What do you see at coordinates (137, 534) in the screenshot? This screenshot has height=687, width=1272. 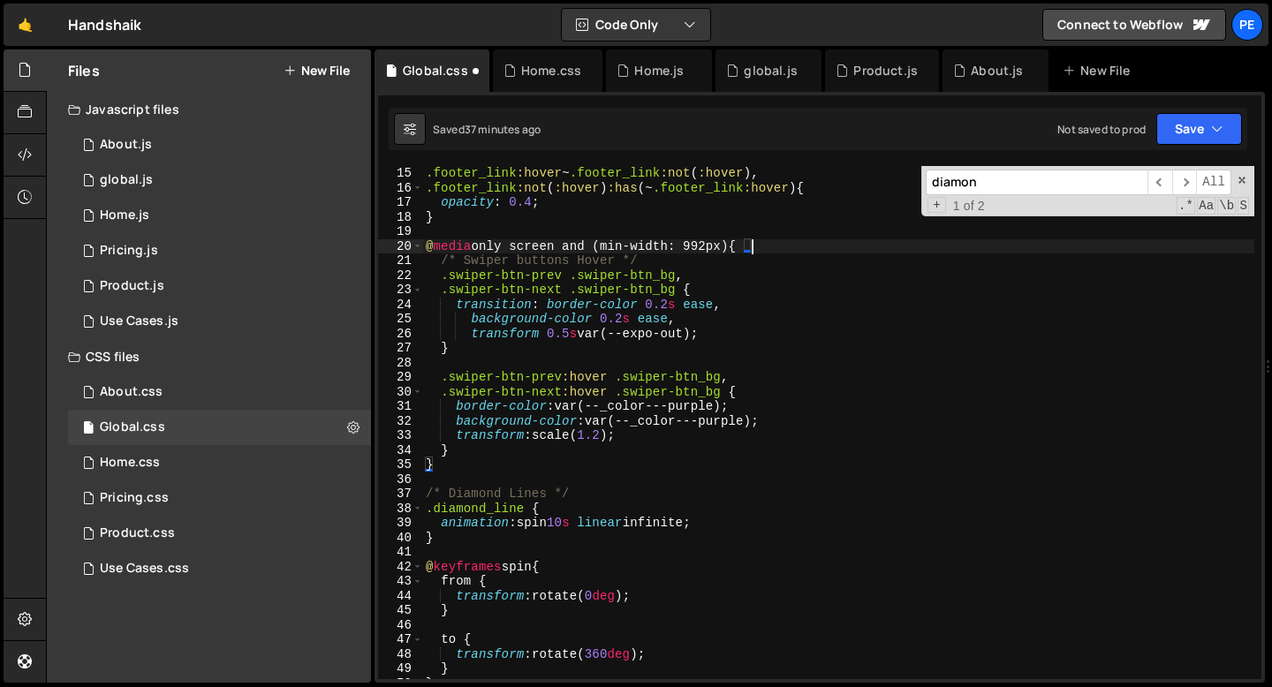 I see `div: Product.css` at bounding box center [137, 534].